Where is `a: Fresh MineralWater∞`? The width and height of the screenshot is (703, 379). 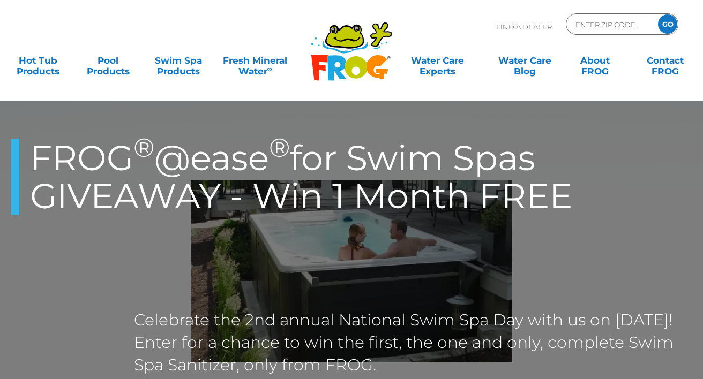
a: Fresh MineralWater∞ is located at coordinates (254, 61).